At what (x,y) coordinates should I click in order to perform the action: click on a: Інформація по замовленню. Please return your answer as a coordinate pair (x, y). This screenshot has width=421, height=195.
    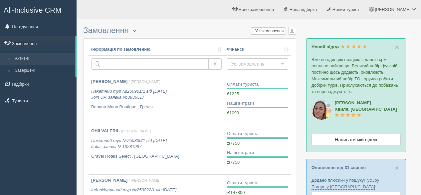
    Looking at the image, I should click on (157, 49).